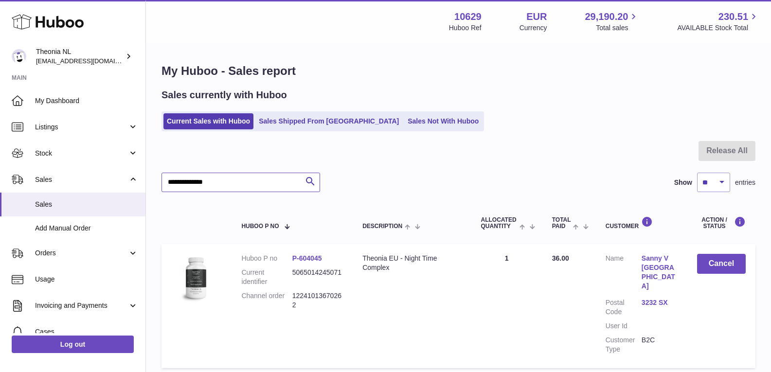 The image size is (771, 372). Describe the element at coordinates (718, 28) in the screenshot. I see `span: AVAILABLE Stock Total` at that location.